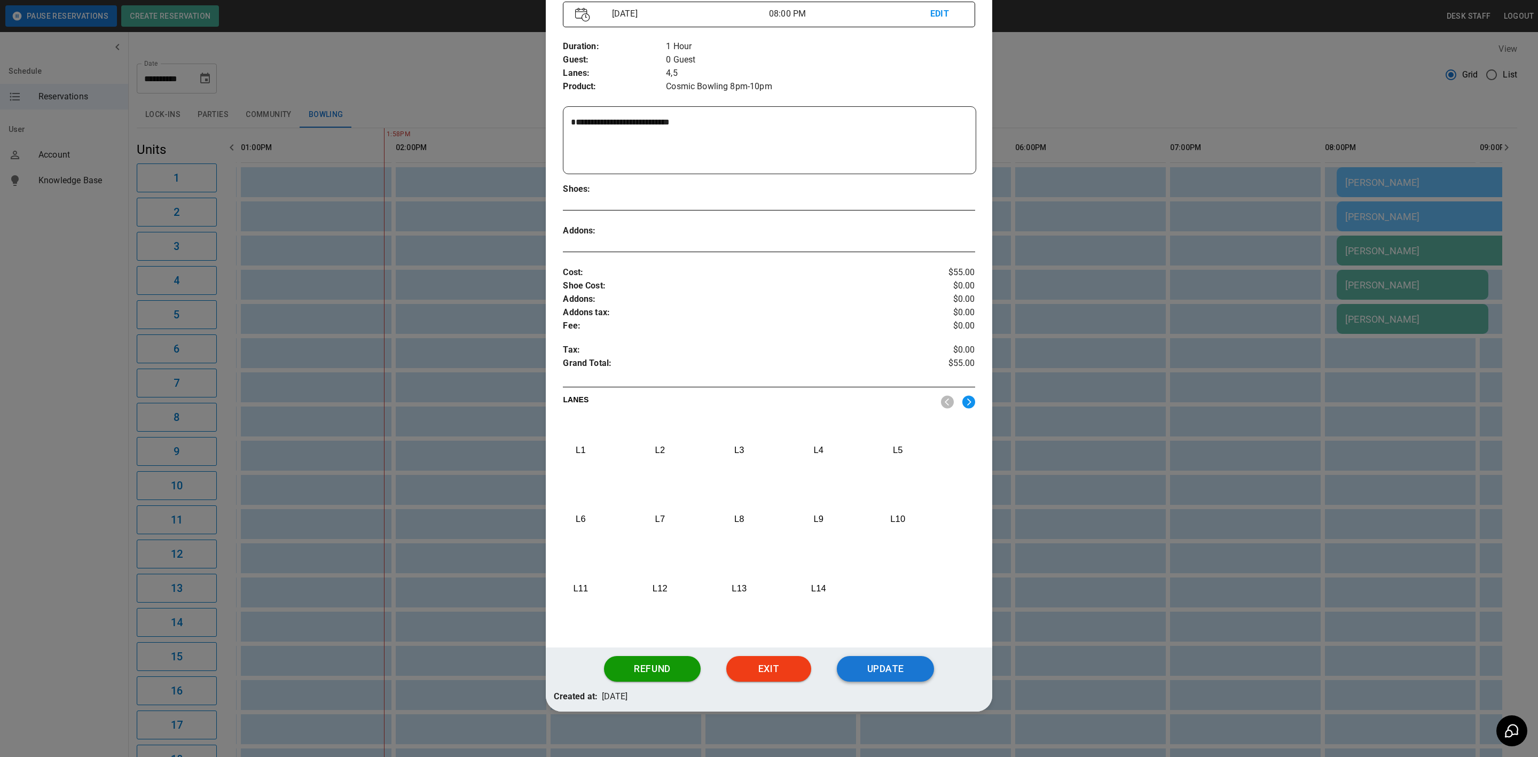 Image resolution: width=1538 pixels, height=757 pixels. What do you see at coordinates (969, 402) in the screenshot?
I see `img: right.svg` at bounding box center [969, 402].